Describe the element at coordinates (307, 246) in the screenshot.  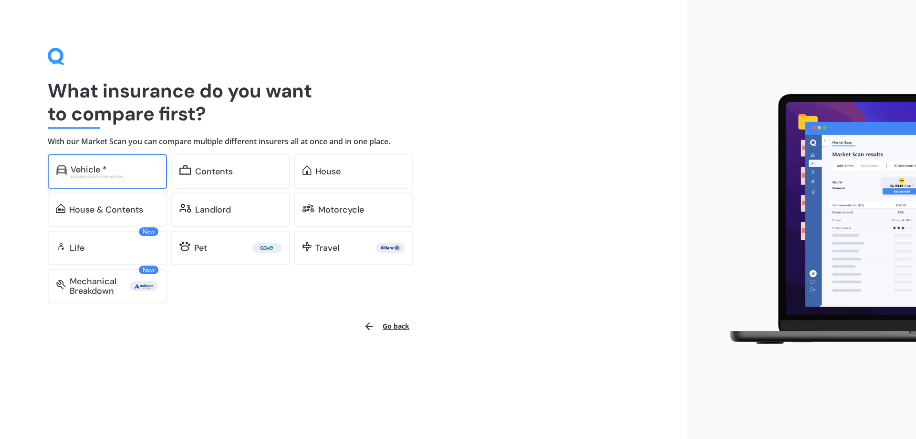
I see `img: travel.bdda8d6aa9c3f12c5fe2.svg` at that location.